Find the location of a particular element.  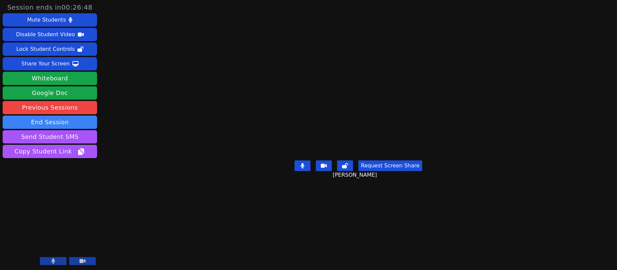

a: Previous Sessions is located at coordinates (50, 108).